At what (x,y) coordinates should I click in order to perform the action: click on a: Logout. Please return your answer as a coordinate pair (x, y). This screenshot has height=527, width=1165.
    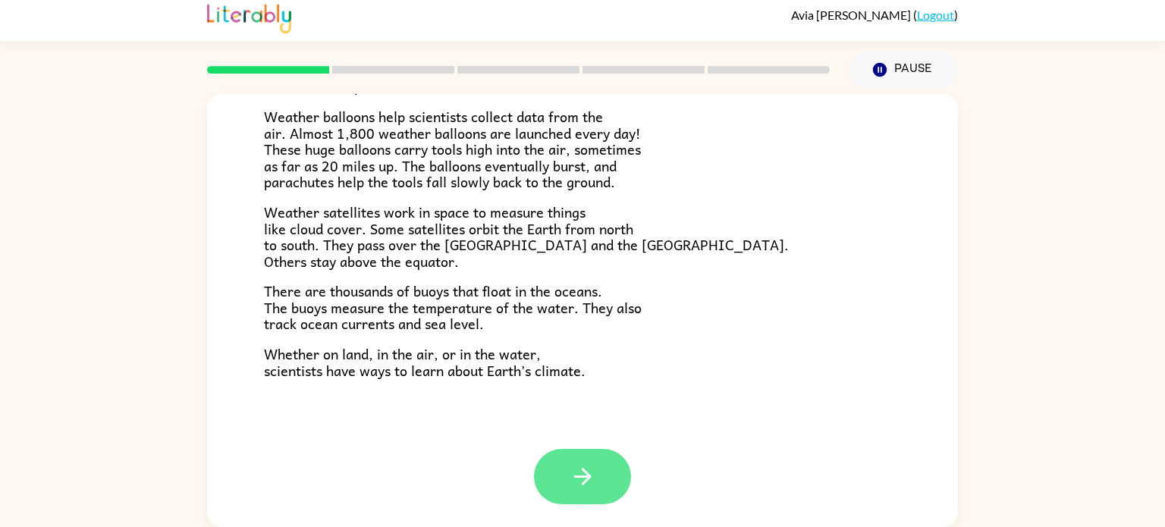
    Looking at the image, I should click on (935, 14).